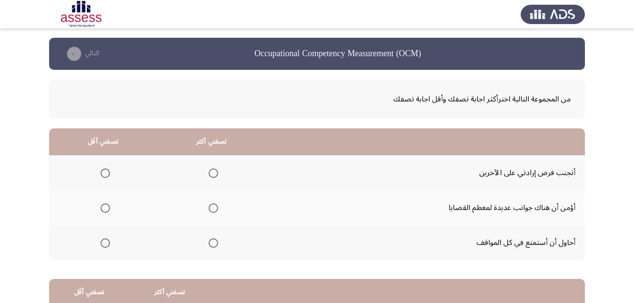 Image resolution: width=634 pixels, height=303 pixels. Describe the element at coordinates (553, 14) in the screenshot. I see `img: Assess Talent Management logo` at that location.